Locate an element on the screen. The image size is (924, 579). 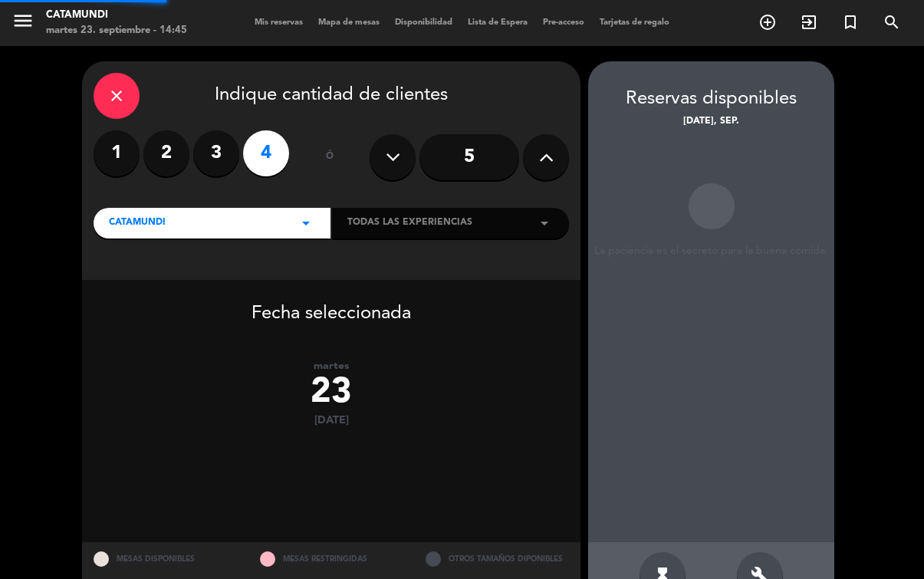
i: add_circle_outline is located at coordinates (768, 22).